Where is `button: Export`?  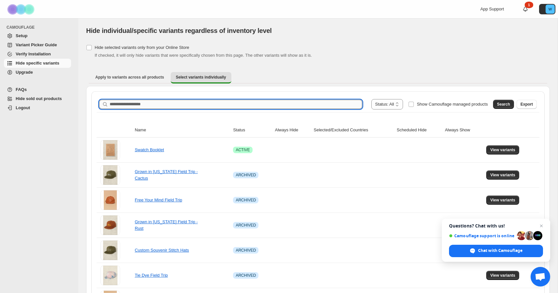 button: Export is located at coordinates (526, 104).